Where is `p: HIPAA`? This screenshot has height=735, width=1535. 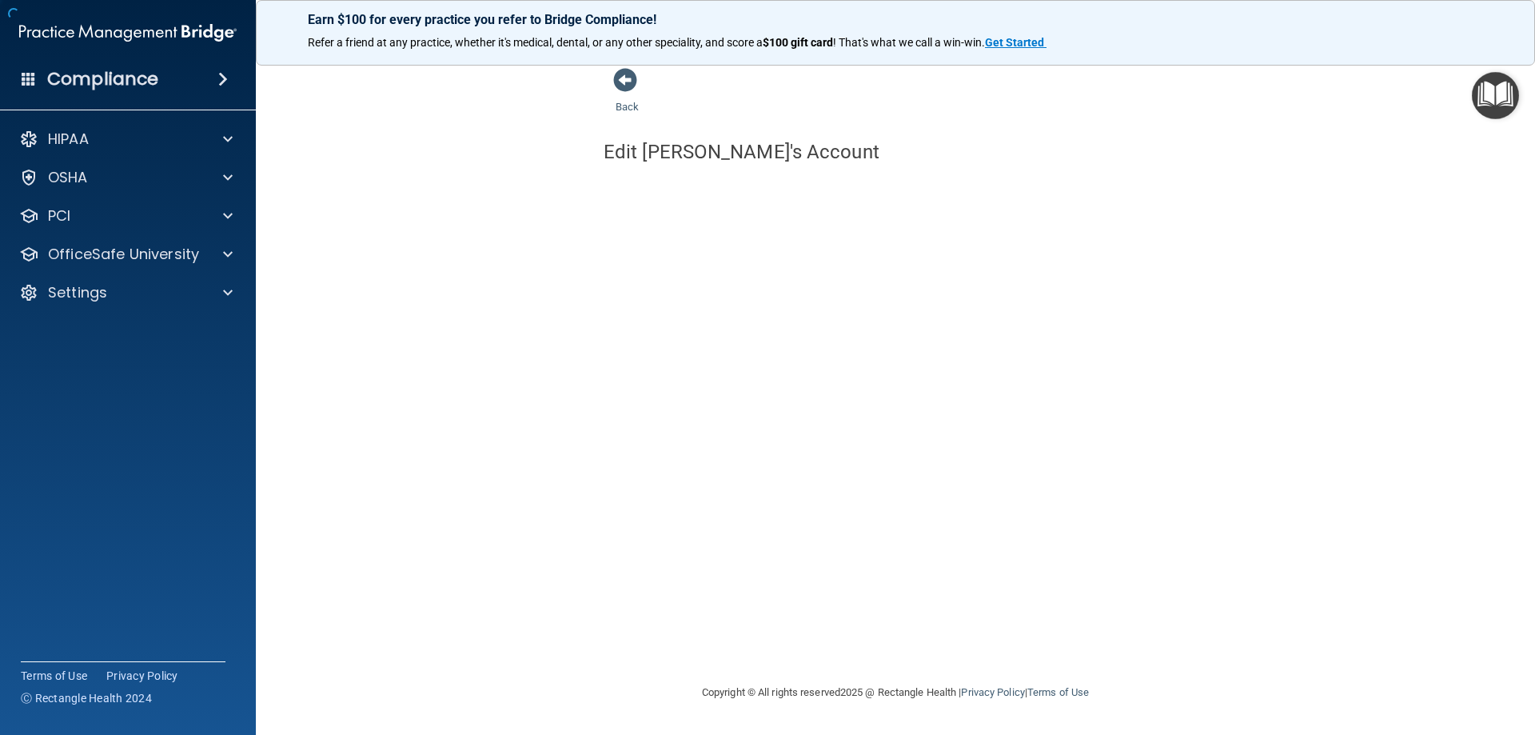
p: HIPAA is located at coordinates (68, 139).